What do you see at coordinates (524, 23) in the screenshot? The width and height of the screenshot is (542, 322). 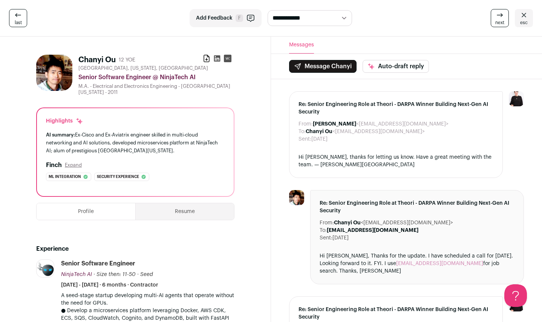 I see `span: esc` at bounding box center [524, 23].